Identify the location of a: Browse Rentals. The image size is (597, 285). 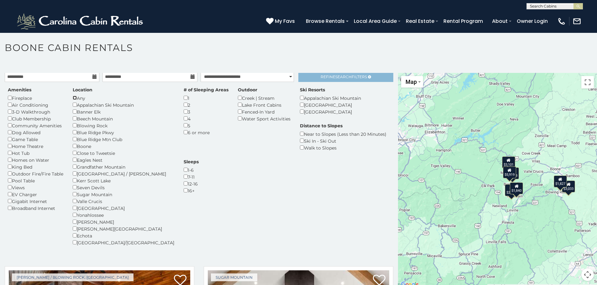
(325, 21).